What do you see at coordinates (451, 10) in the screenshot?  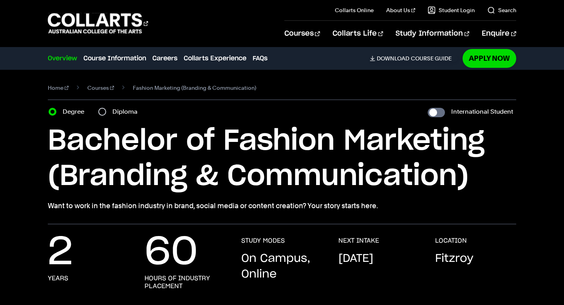 I see `a: Student Login` at bounding box center [451, 10].